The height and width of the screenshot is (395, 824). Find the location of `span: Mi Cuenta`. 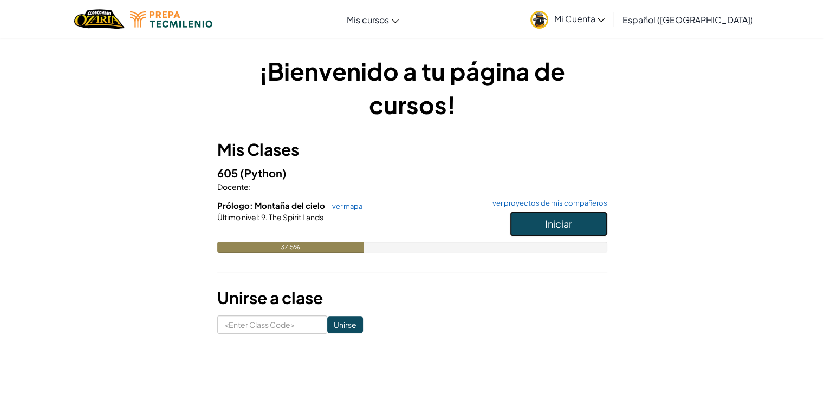

span: Mi Cuenta is located at coordinates (579, 18).